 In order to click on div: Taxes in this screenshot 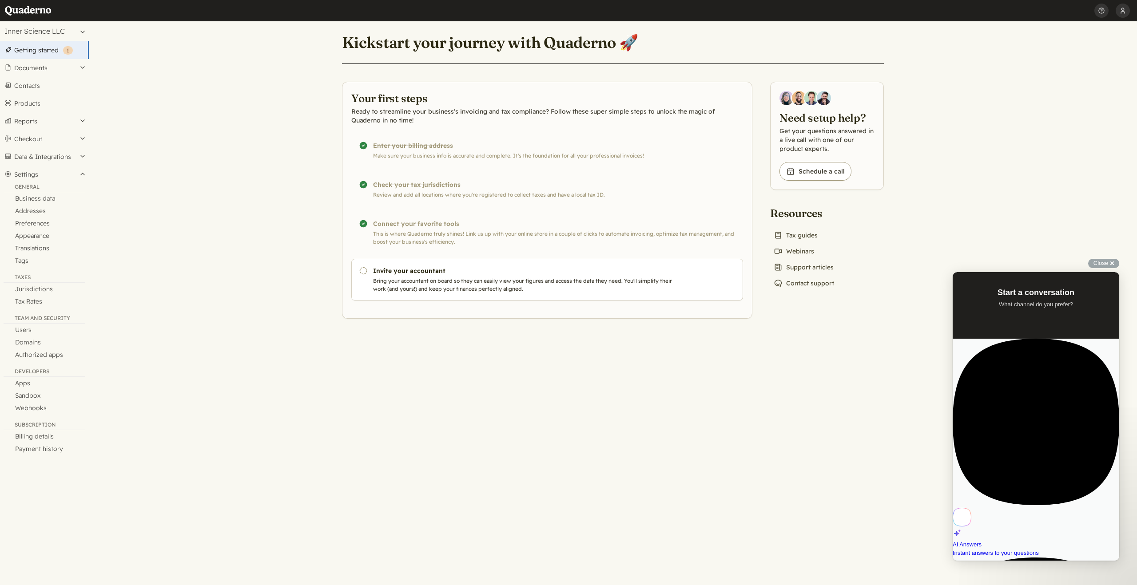, I will do `click(44, 278)`.